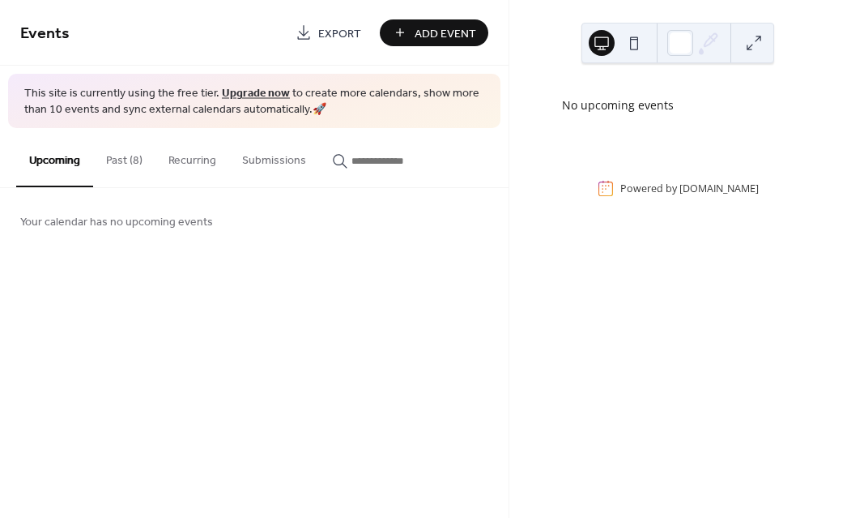  What do you see at coordinates (446, 33) in the screenshot?
I see `span: Add Event` at bounding box center [446, 33].